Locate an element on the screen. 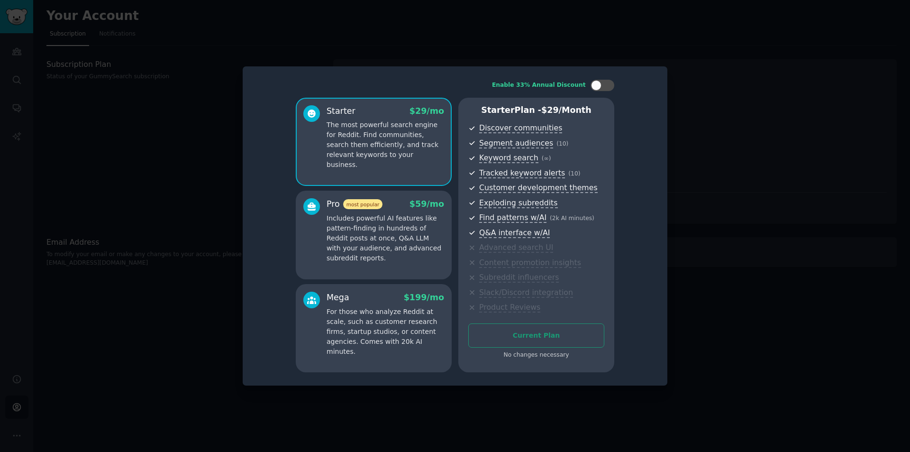 This screenshot has width=910, height=452. span: $ 59 /mo is located at coordinates (427, 204).